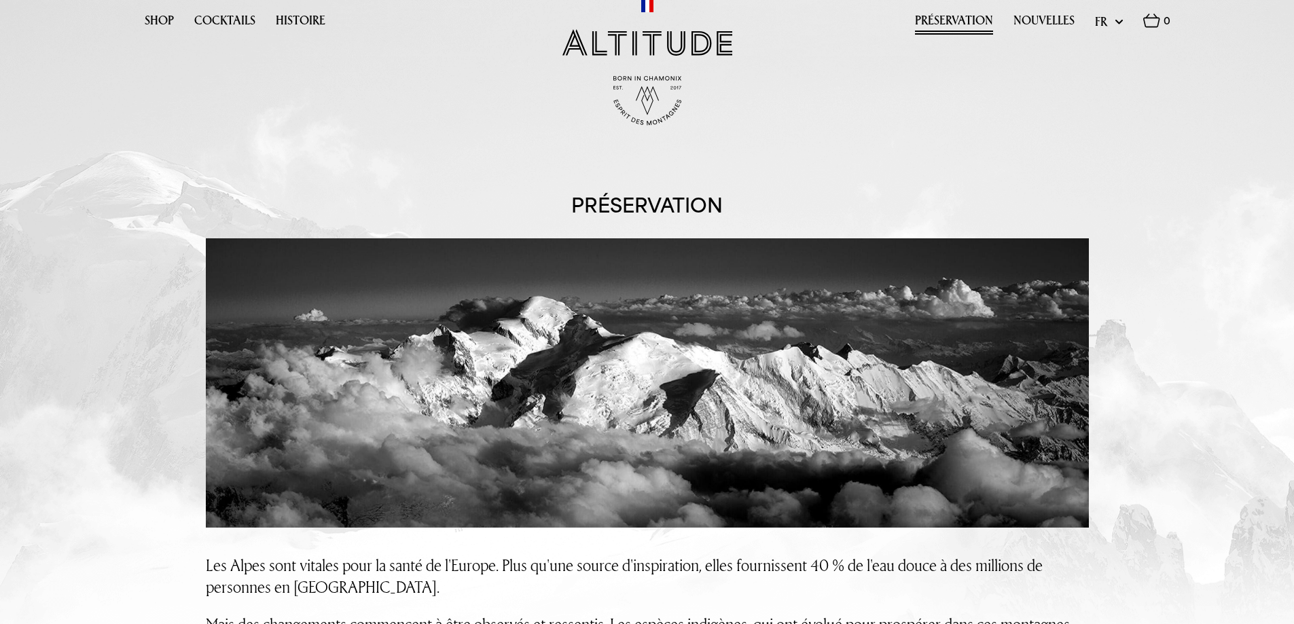 The image size is (1294, 624). What do you see at coordinates (647, 42) in the screenshot?
I see `img: Altitude Gin` at bounding box center [647, 42].